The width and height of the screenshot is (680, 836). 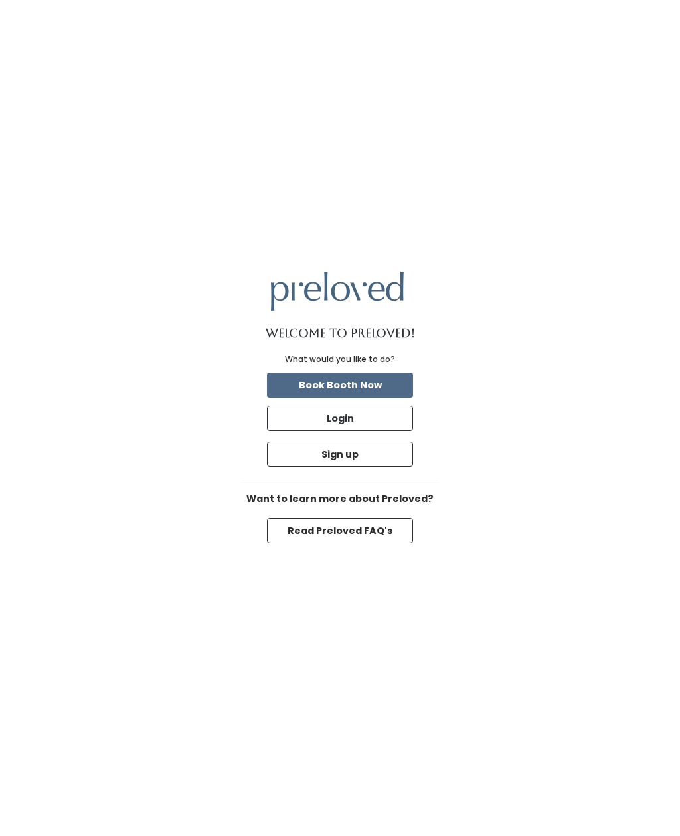 What do you see at coordinates (340, 530) in the screenshot?
I see `button: Read Preloved FAQ's` at bounding box center [340, 530].